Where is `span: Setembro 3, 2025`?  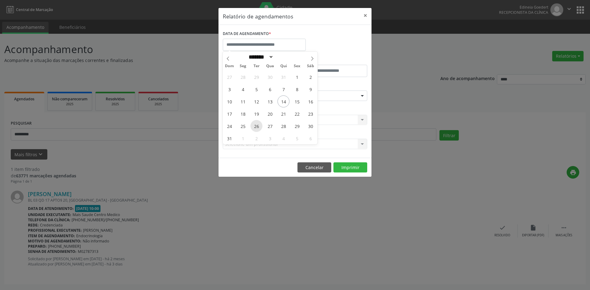 span: Setembro 3, 2025 is located at coordinates (270, 138).